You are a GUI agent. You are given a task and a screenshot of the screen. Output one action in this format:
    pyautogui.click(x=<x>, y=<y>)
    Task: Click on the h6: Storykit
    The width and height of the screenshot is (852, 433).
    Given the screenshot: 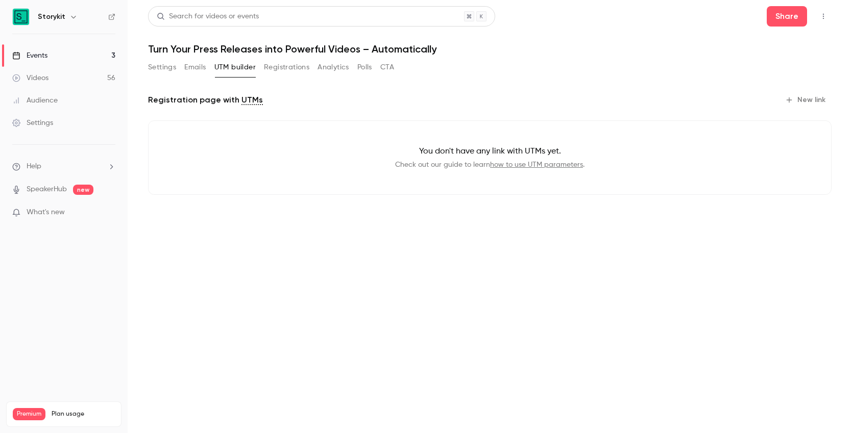 What is the action you would take?
    pyautogui.click(x=52, y=17)
    